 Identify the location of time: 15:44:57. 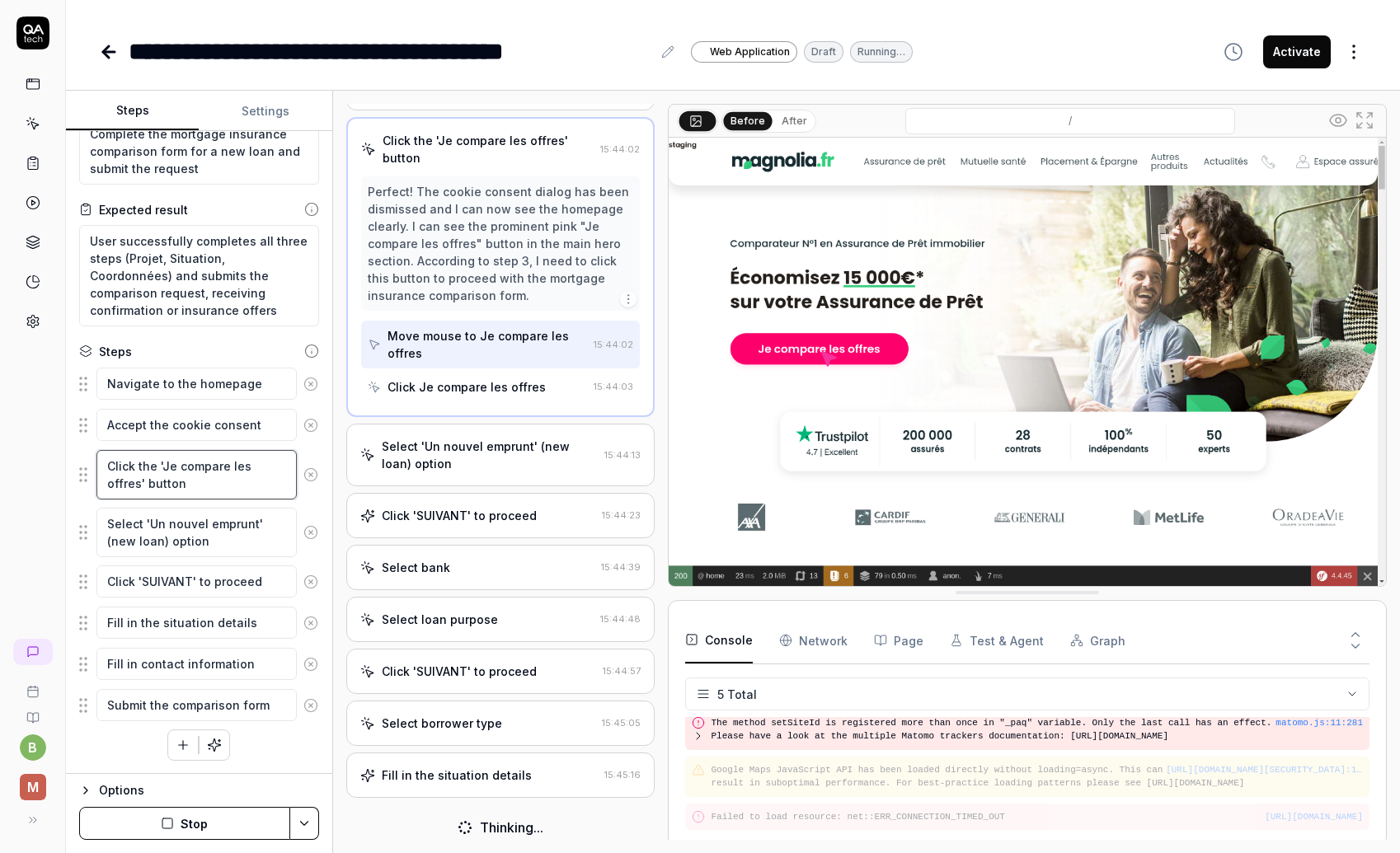
(622, 671).